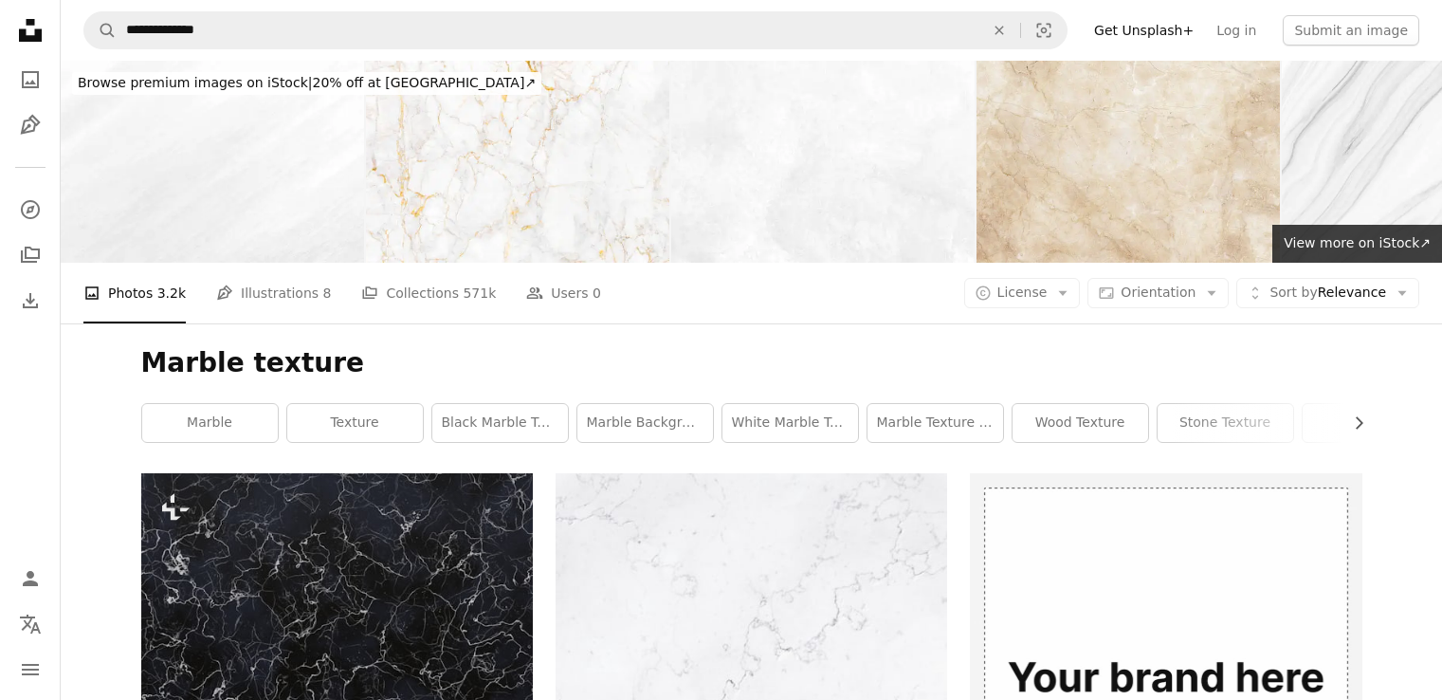 The width and height of the screenshot is (1442, 700). I want to click on span: 0, so click(596, 293).